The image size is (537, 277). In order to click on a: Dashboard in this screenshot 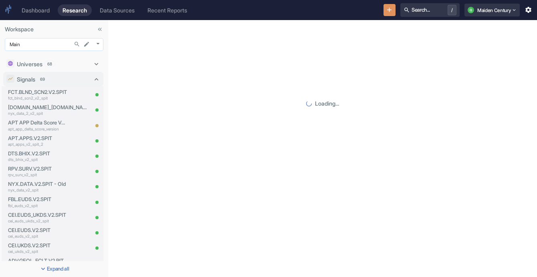, I will do `click(36, 10)`.